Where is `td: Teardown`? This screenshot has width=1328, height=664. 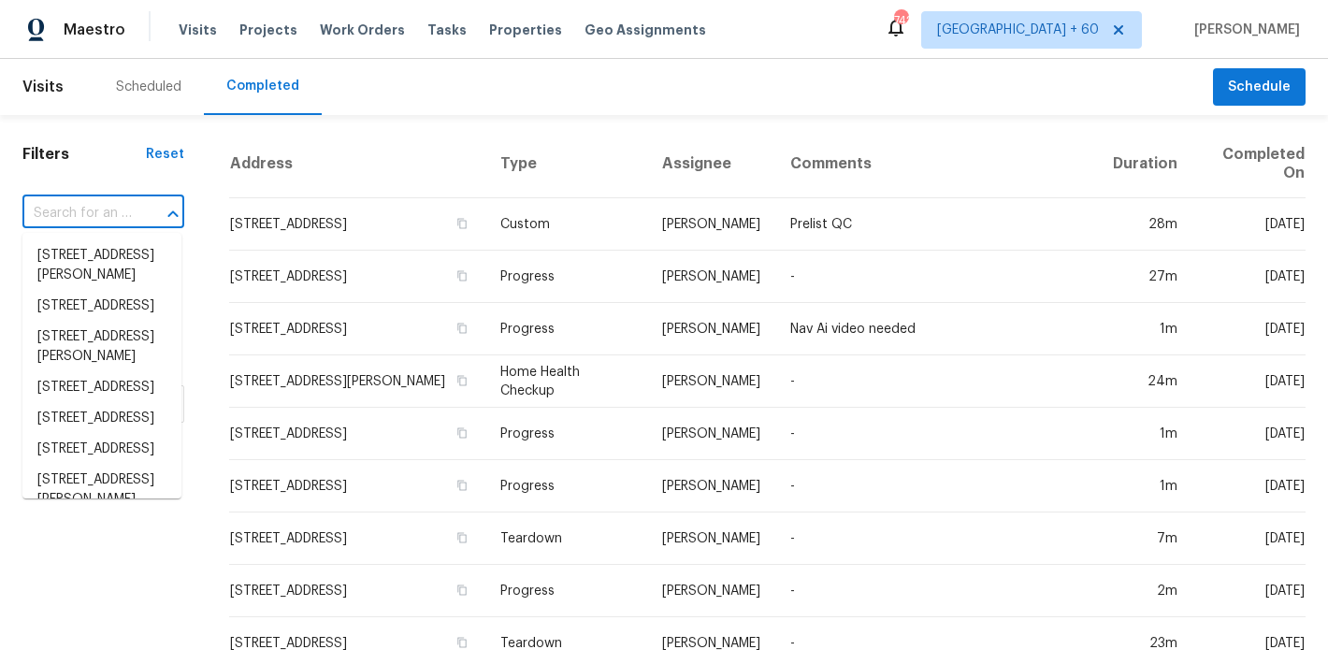 td: Teardown is located at coordinates (566, 539).